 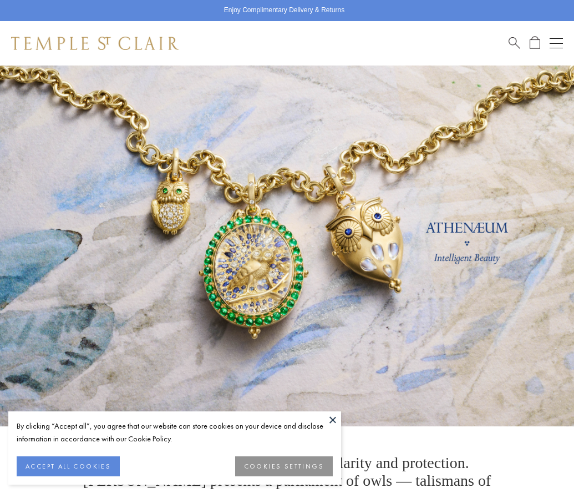 What do you see at coordinates (284, 466) in the screenshot?
I see `button: COOKIES SETTINGS` at bounding box center [284, 466].